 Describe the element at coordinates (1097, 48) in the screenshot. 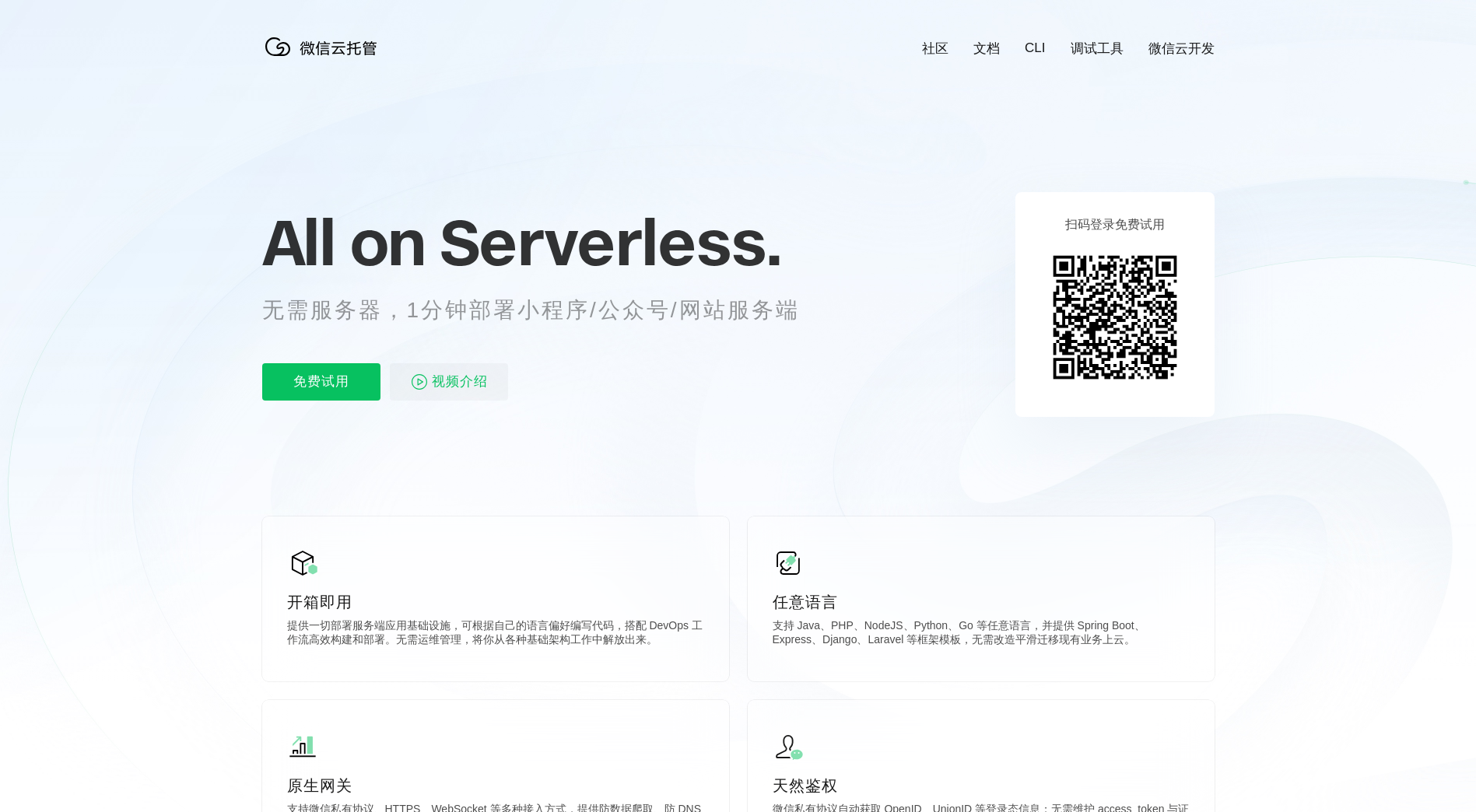

I see `a: 调试工具` at that location.